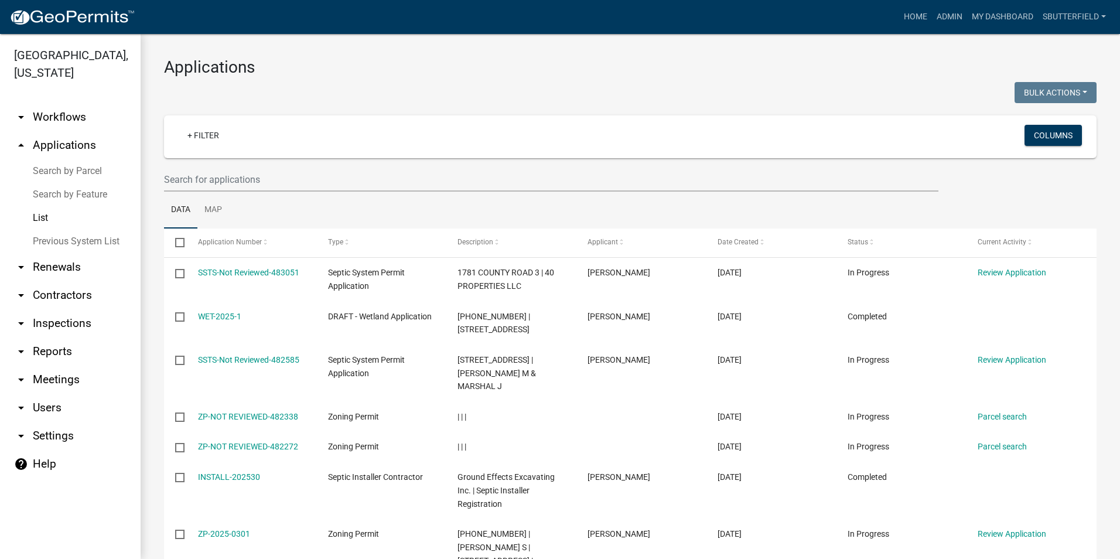 The image size is (1120, 559). I want to click on span: Daniel, so click(618, 272).